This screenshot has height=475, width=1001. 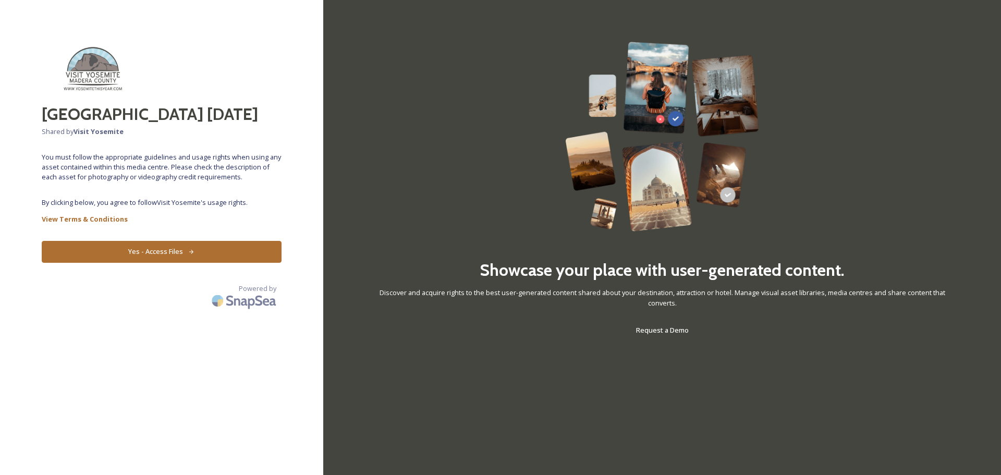 What do you see at coordinates (662, 270) in the screenshot?
I see `h2: Showcase your place with user-generated content.` at bounding box center [662, 270].